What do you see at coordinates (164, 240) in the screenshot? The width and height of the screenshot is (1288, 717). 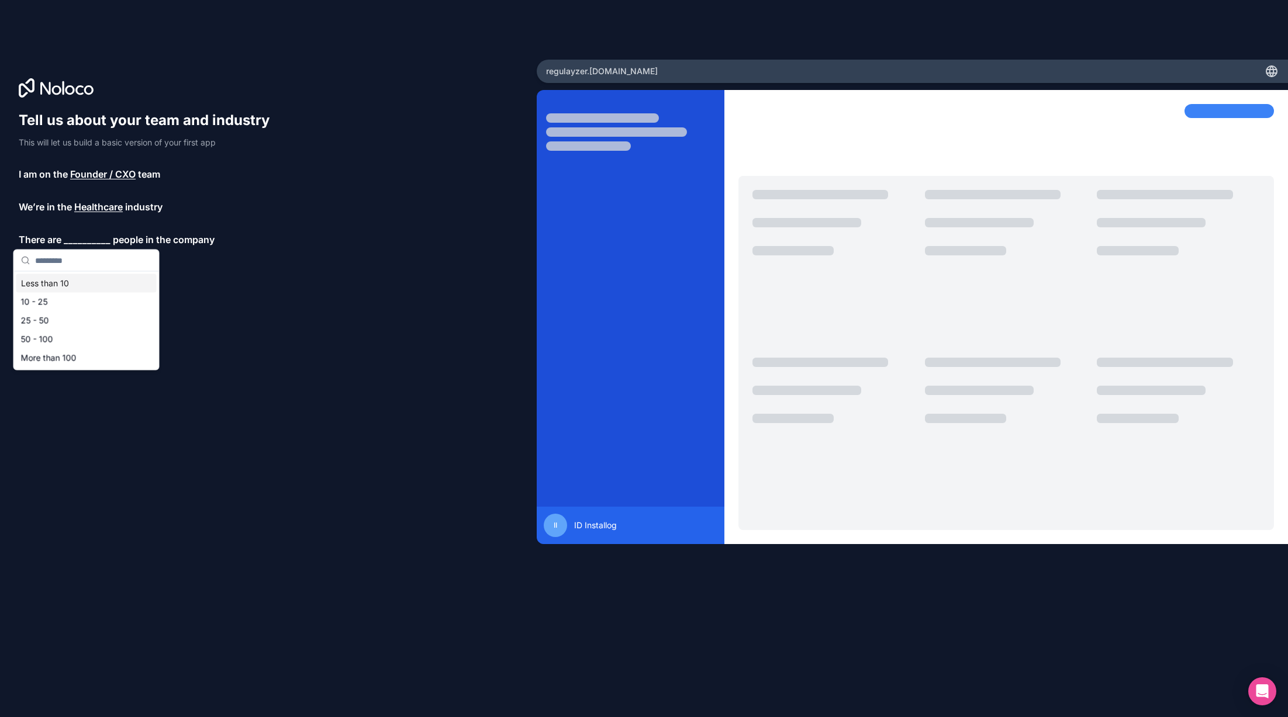 I see `span: people in the company` at bounding box center [164, 240].